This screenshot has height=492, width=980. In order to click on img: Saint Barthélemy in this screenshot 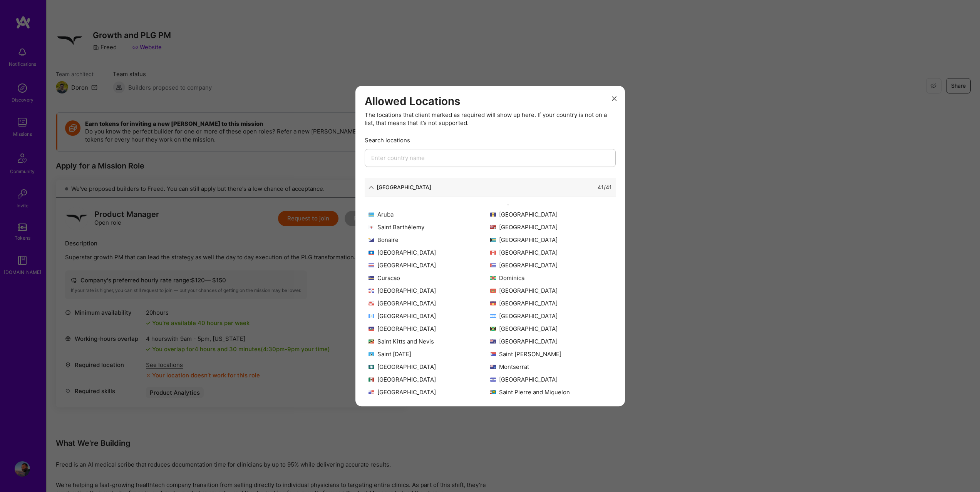, I will do `click(371, 227)`.